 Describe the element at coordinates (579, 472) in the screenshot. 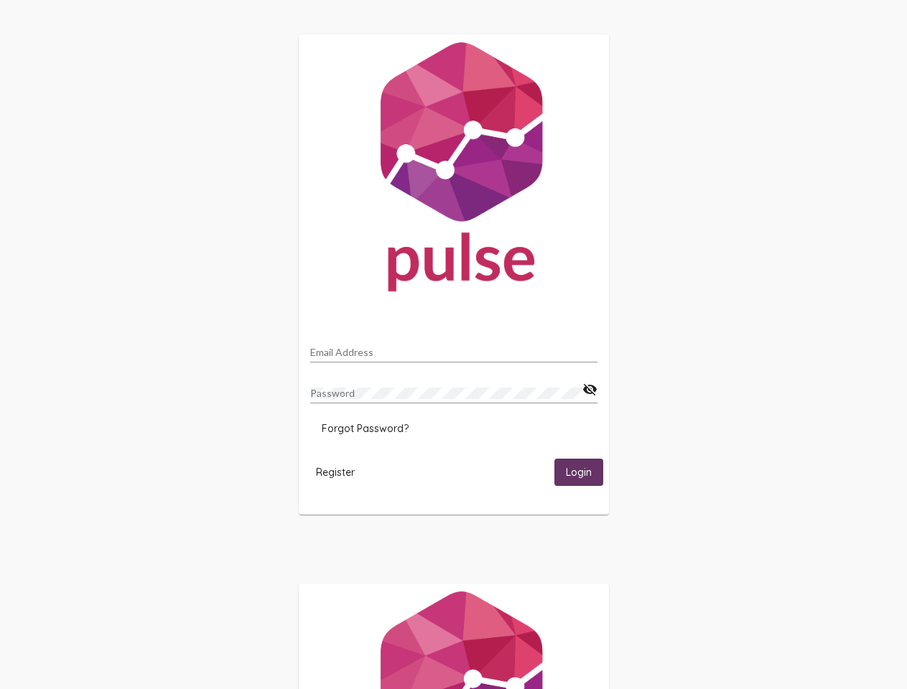

I see `button: Login` at that location.